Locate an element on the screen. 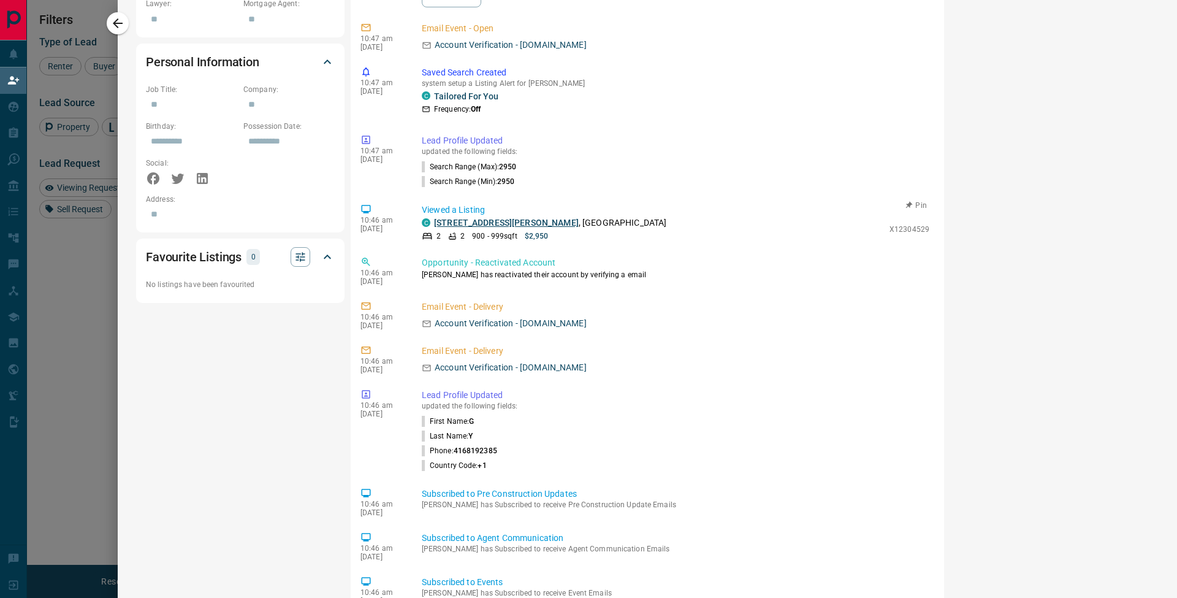 This screenshot has height=598, width=1177. p: Subscribed to Agent Communication is located at coordinates (676, 538).